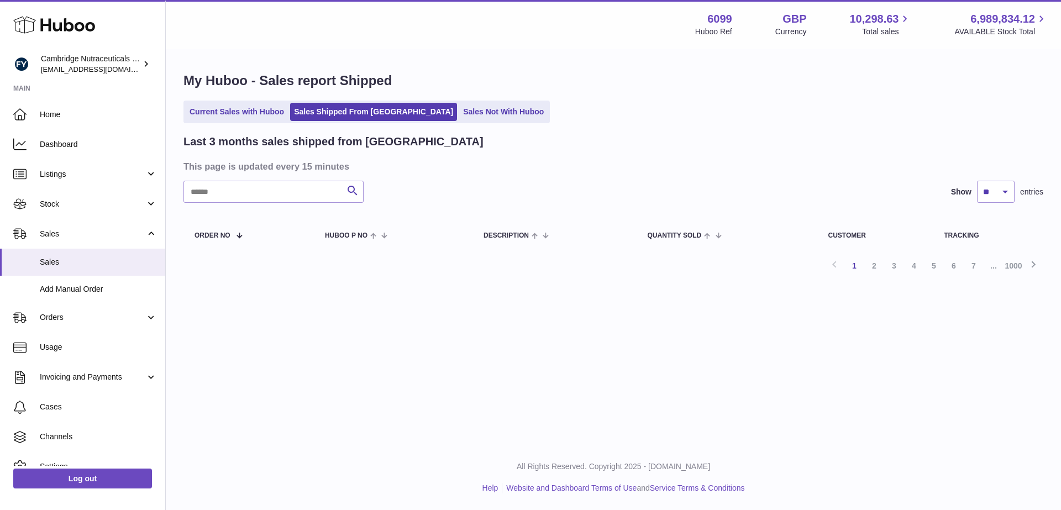 The height and width of the screenshot is (510, 1061). I want to click on a: Help, so click(490, 488).